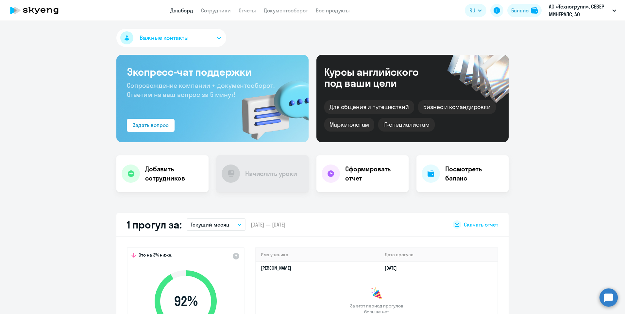 The height and width of the screenshot is (314, 625). I want to click on h3: Экспресс-чат поддержки, so click(212, 72).